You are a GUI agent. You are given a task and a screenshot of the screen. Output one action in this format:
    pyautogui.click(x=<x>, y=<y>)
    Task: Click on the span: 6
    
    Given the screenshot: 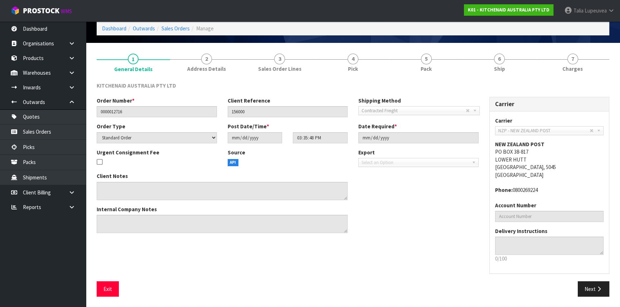 What is the action you would take?
    pyautogui.click(x=499, y=59)
    